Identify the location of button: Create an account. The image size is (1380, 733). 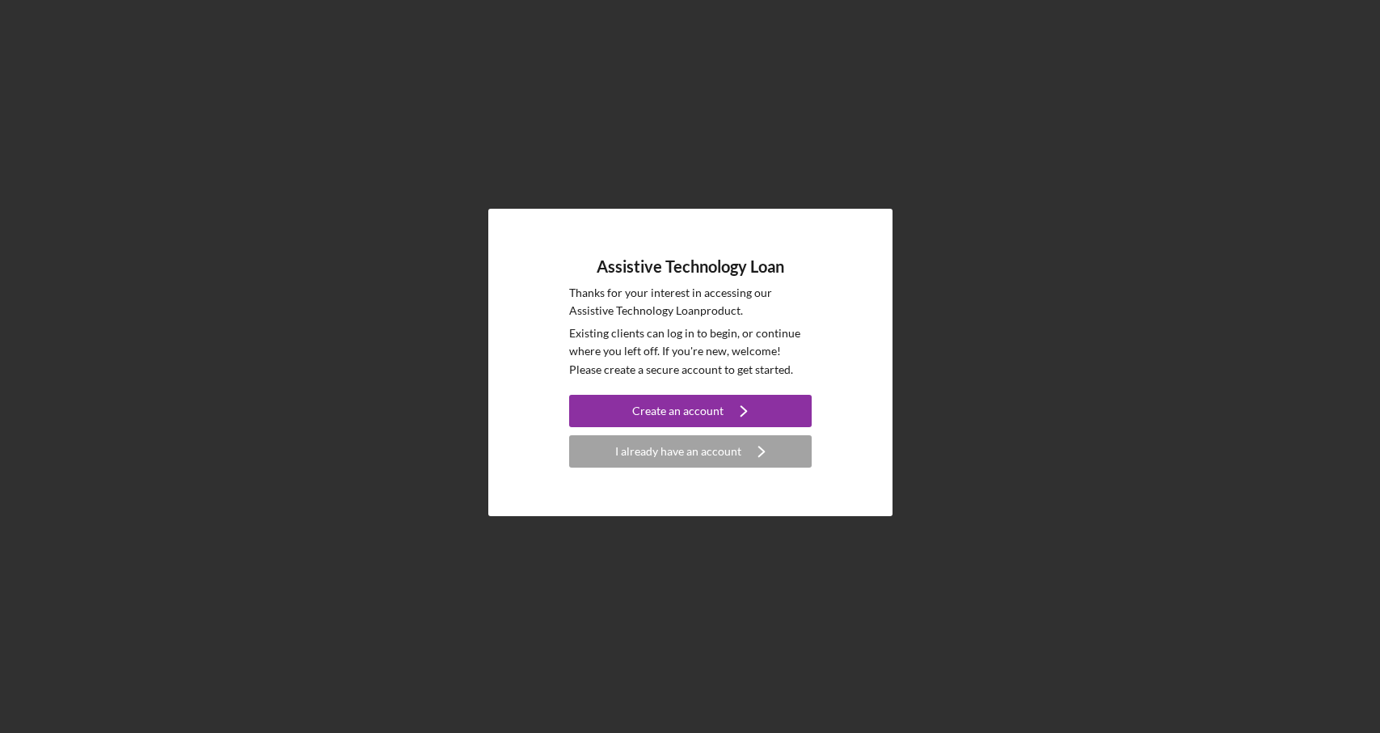
(691, 411).